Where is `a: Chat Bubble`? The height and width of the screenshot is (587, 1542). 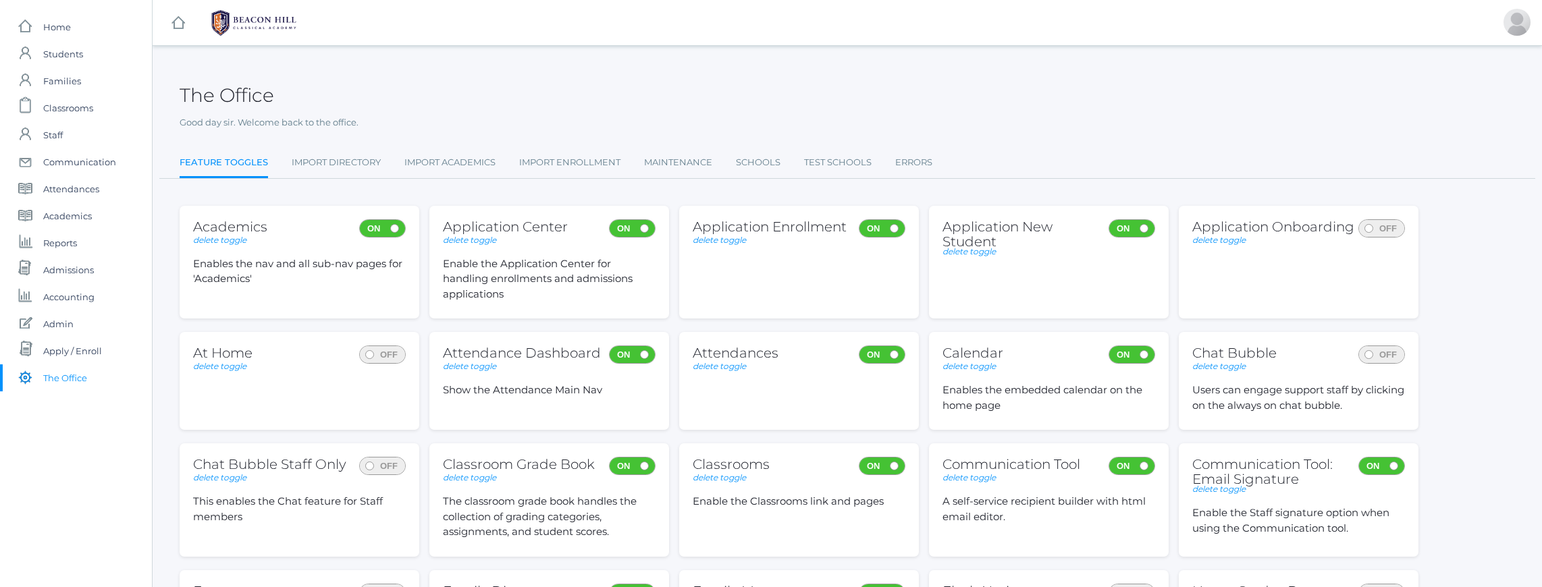 a: Chat Bubble is located at coordinates (1234, 353).